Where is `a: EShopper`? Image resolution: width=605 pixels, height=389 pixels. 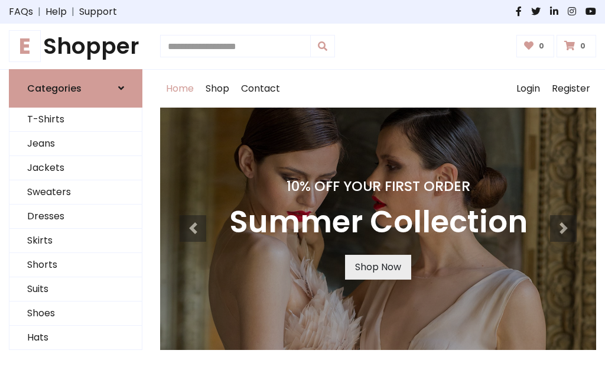
a: EShopper is located at coordinates (76, 46).